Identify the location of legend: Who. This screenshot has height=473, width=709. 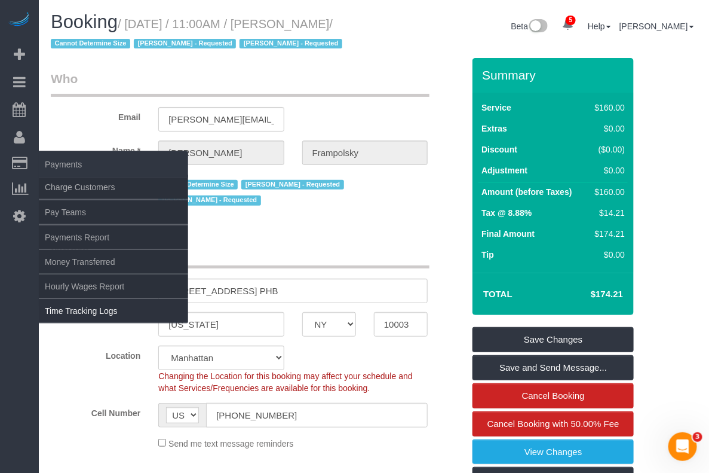
(240, 83).